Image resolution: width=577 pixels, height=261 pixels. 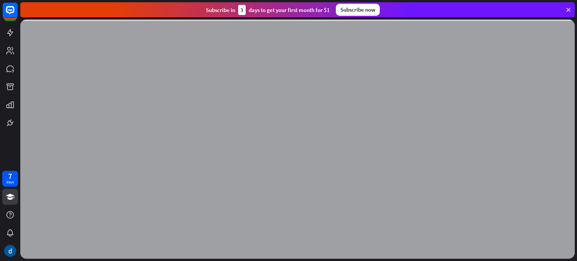 What do you see at coordinates (358, 10) in the screenshot?
I see `div: Subscribe now` at bounding box center [358, 10].